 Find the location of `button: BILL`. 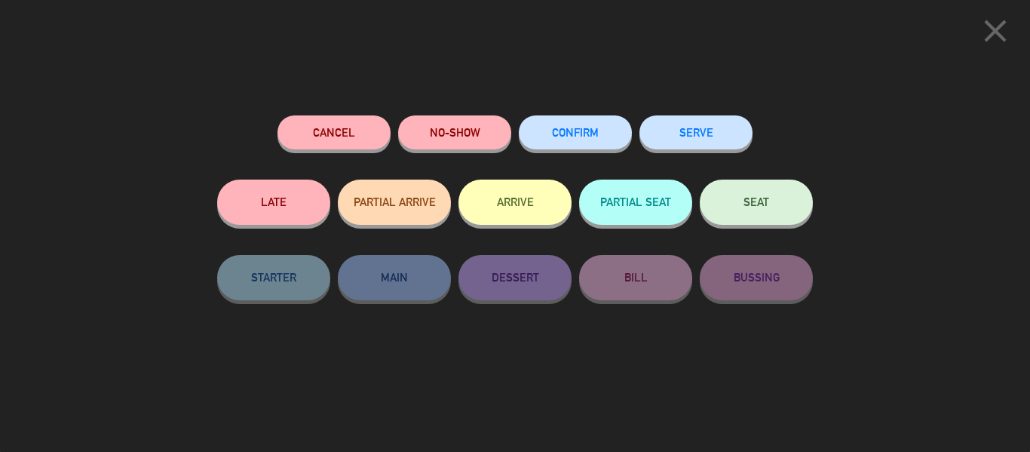

button: BILL is located at coordinates (636, 278).